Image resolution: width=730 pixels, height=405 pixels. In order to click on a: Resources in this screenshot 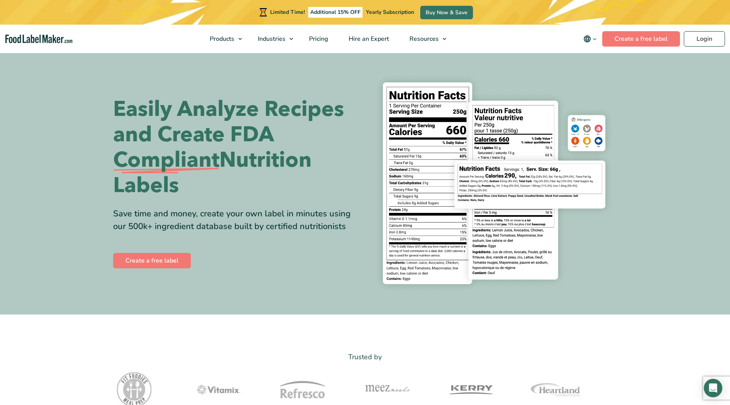, I will do `click(425, 39)`.